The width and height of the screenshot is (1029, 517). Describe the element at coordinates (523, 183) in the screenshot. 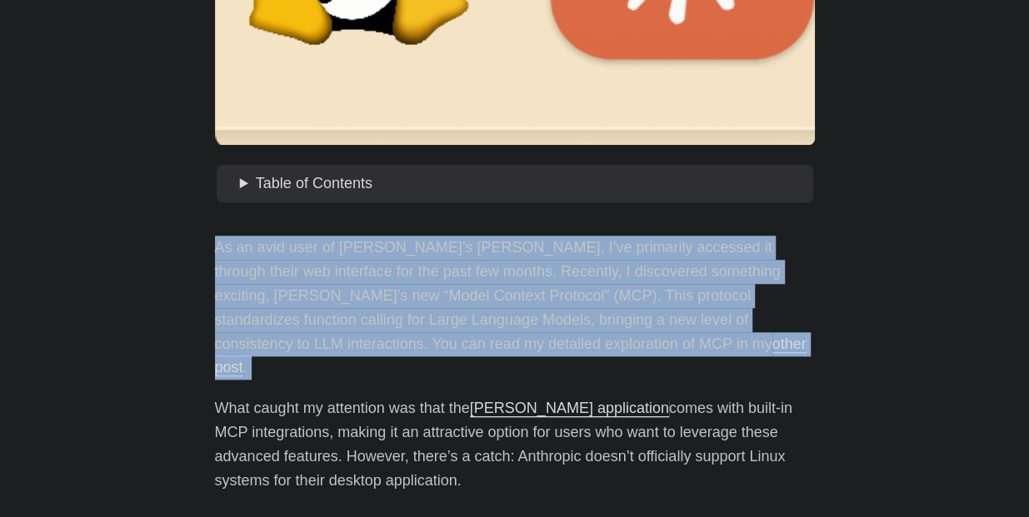

I see `summary: Table of Contents` at that location.